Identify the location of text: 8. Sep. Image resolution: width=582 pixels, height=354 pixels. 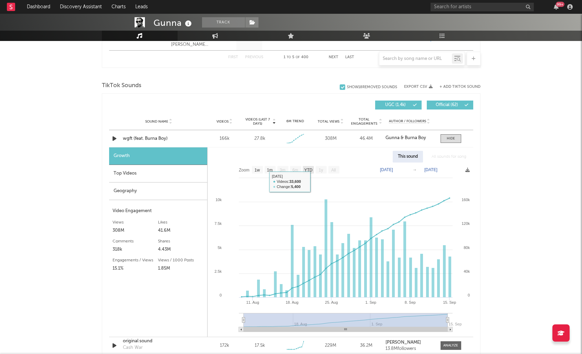
(410, 302).